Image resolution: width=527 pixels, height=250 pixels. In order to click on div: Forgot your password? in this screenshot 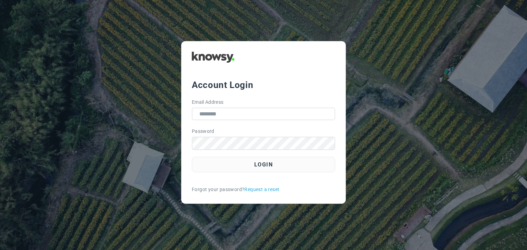, I will do `click(264, 190)`.